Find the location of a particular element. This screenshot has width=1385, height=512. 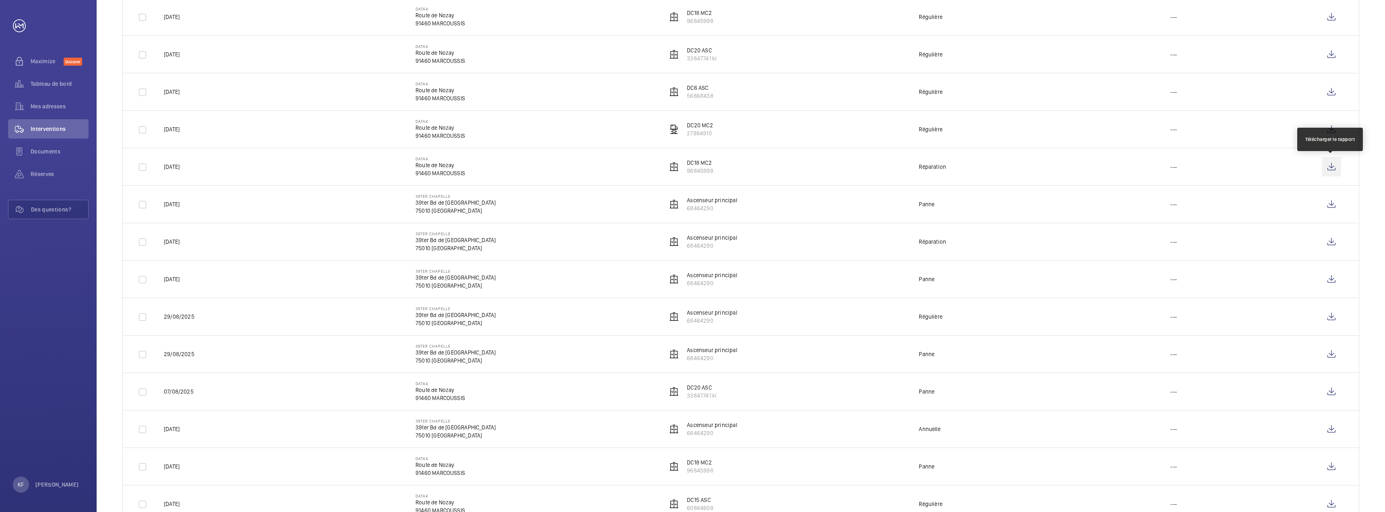

div: Télécharger le rapport is located at coordinates (1330, 139).